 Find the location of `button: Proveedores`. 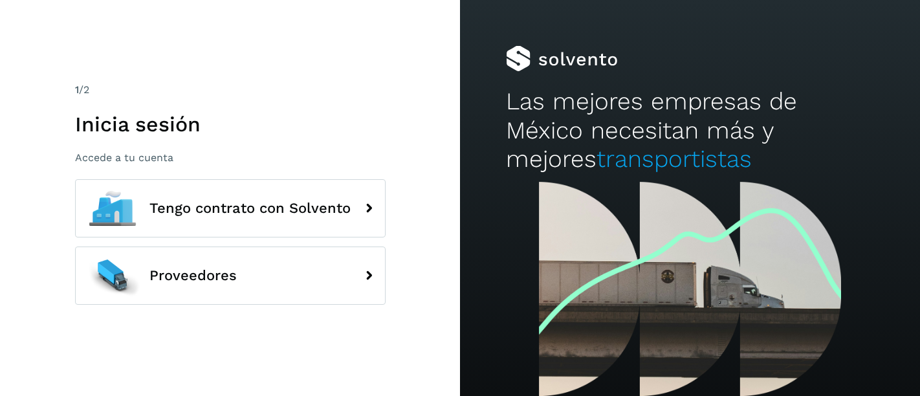

button: Proveedores is located at coordinates (230, 276).